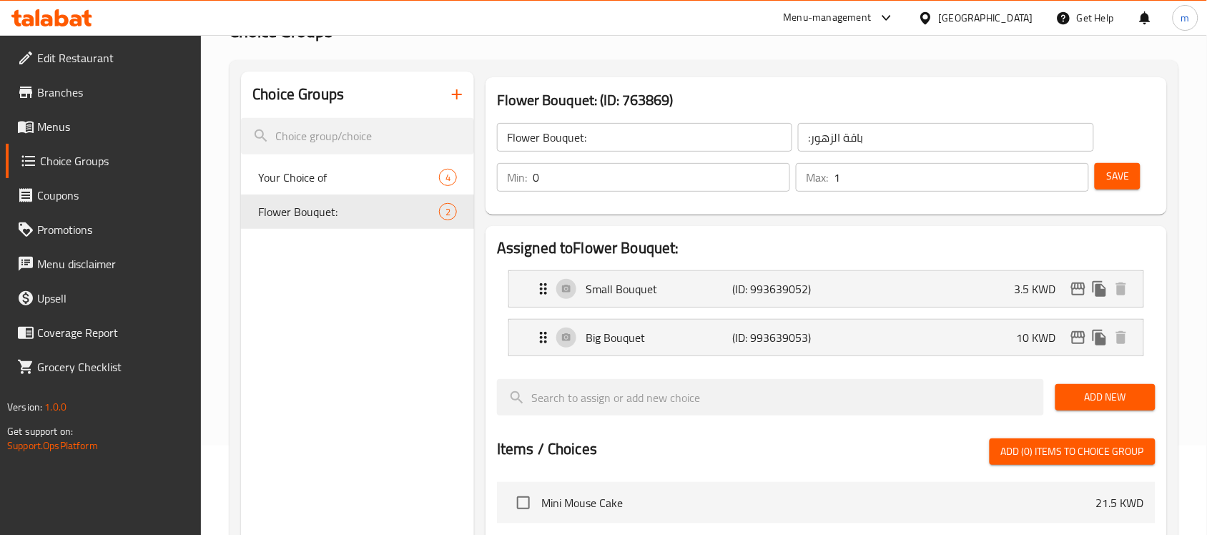  Describe the element at coordinates (826, 100) in the screenshot. I see `h3: Flower Bouquet: (ID: 763869)` at that location.